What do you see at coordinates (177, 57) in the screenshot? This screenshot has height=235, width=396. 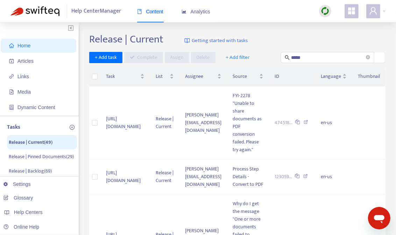 I see `button: Assign` at bounding box center [177, 57].